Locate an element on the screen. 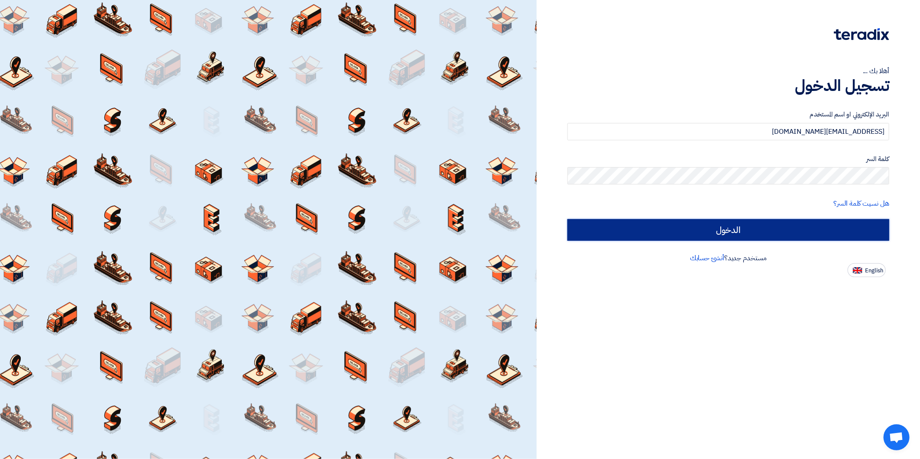 This screenshot has width=920, height=459. h1: تسجيل الدخول is located at coordinates (728, 86).